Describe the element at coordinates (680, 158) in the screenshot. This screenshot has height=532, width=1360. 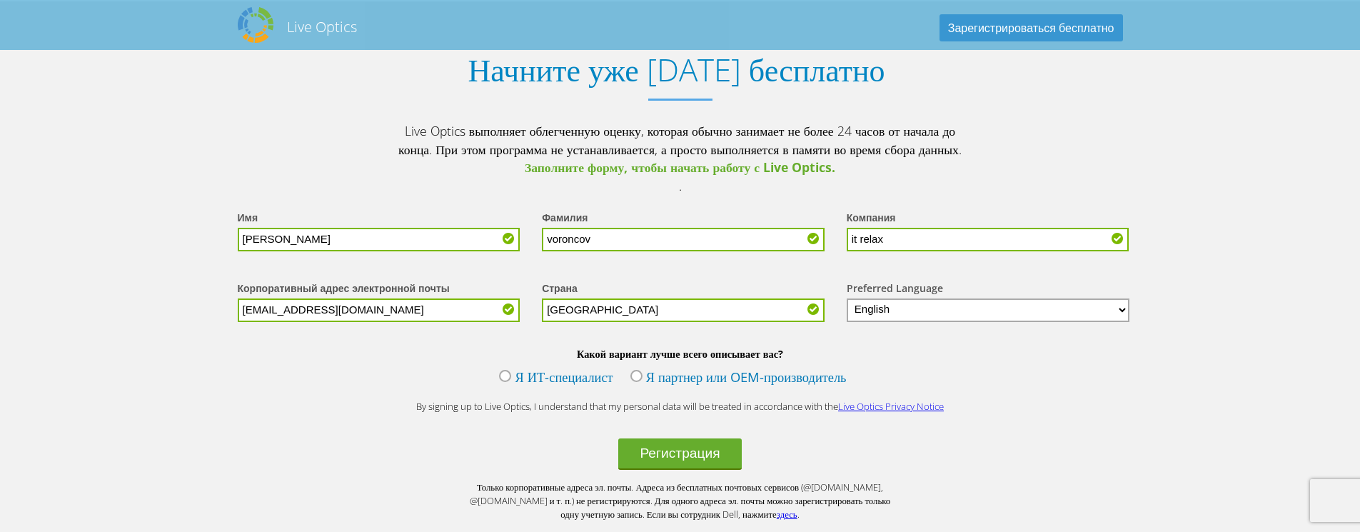
I see `p: Live Optics выполняет облегченную оценку, которая обычно занимает не более 24 часов от начала до ...` at that location.